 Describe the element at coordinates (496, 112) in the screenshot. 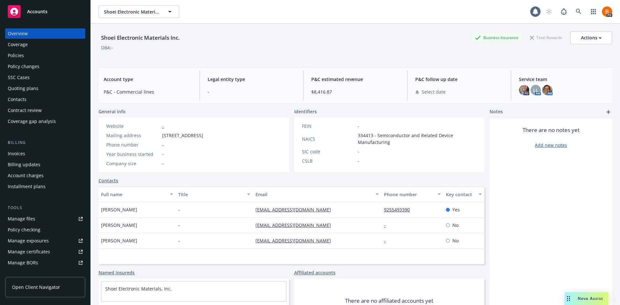

I see `span: Notes` at that location.